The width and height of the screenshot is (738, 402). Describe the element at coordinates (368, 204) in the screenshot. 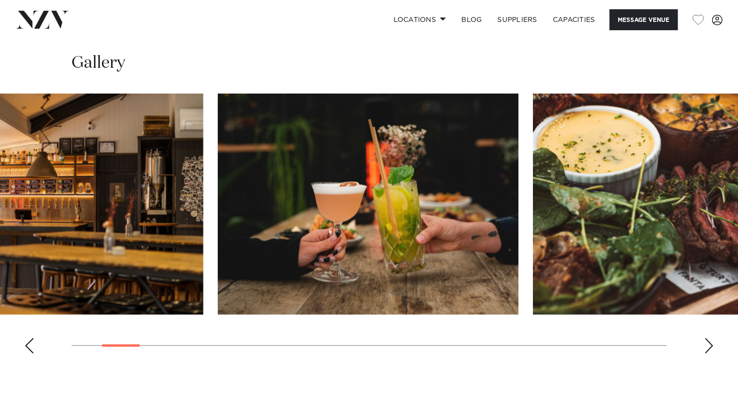

I see `swiper-slide: 3 / 30` at that location.